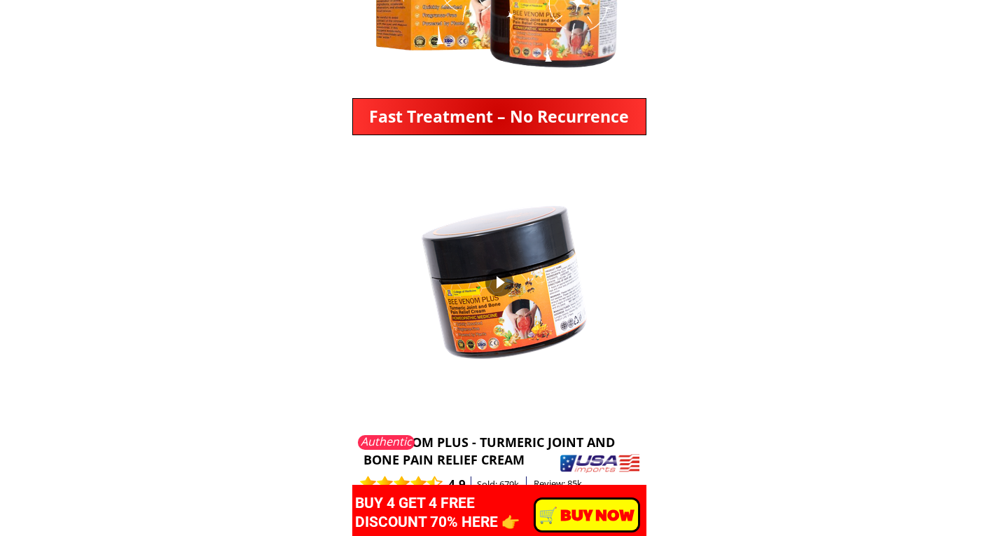  Describe the element at coordinates (500, 484) in the screenshot. I see `h3: Sold: 679k` at that location.